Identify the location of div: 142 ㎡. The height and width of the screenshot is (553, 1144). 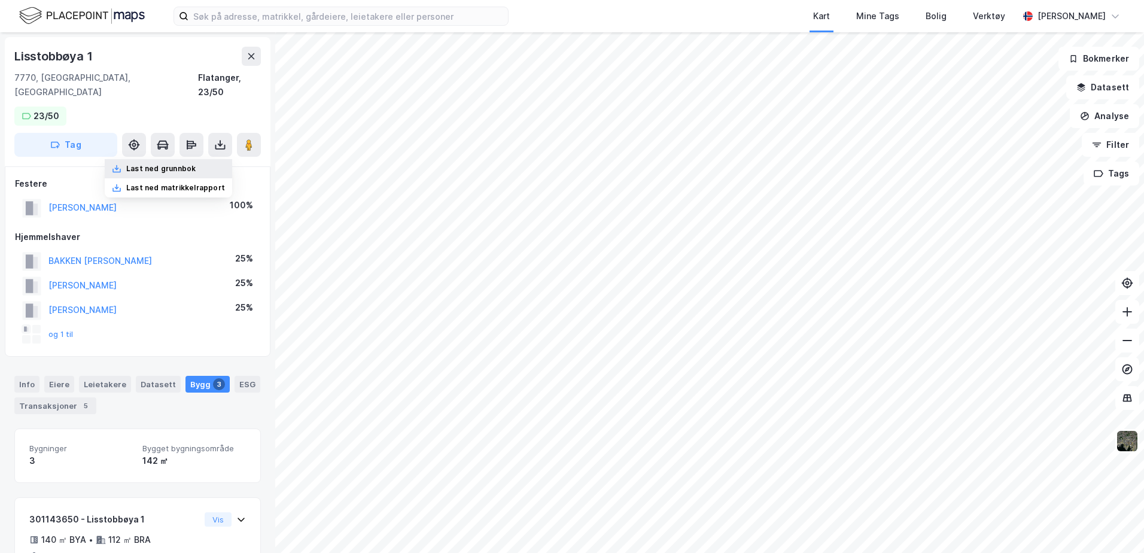
(194, 461).